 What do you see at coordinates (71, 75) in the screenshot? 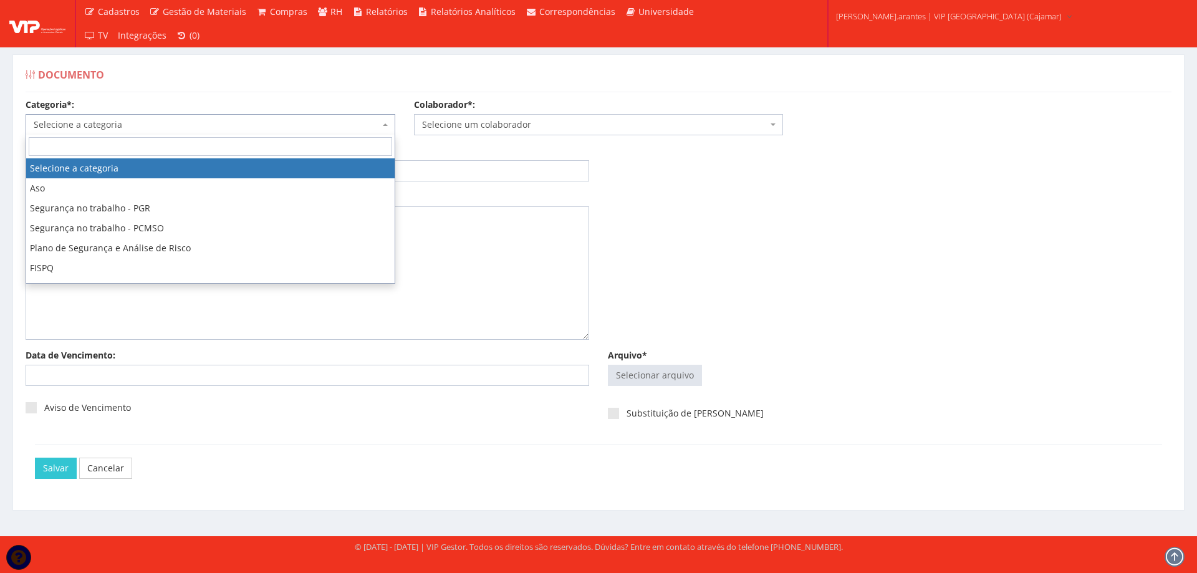
I see `span: Documento` at bounding box center [71, 75].